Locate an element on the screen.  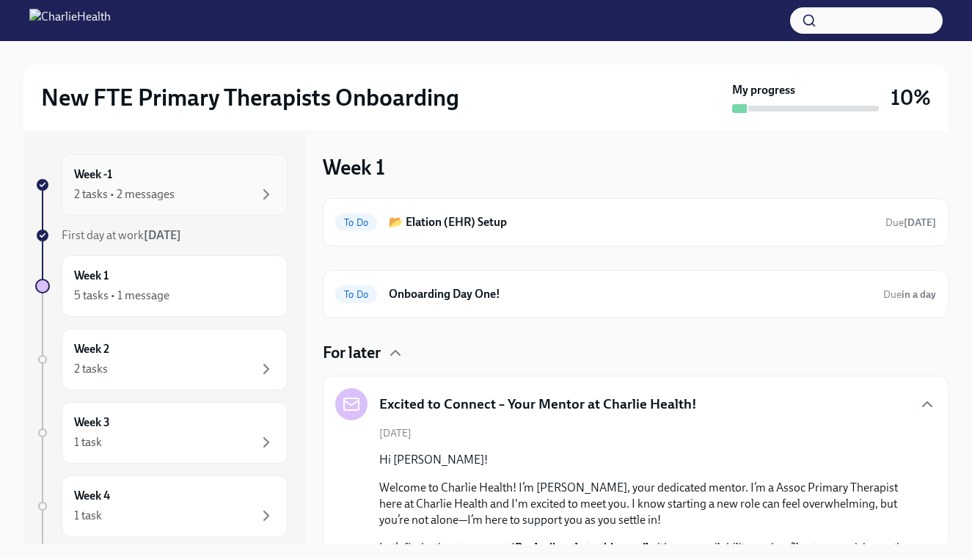
h4: For later is located at coordinates (351, 353).